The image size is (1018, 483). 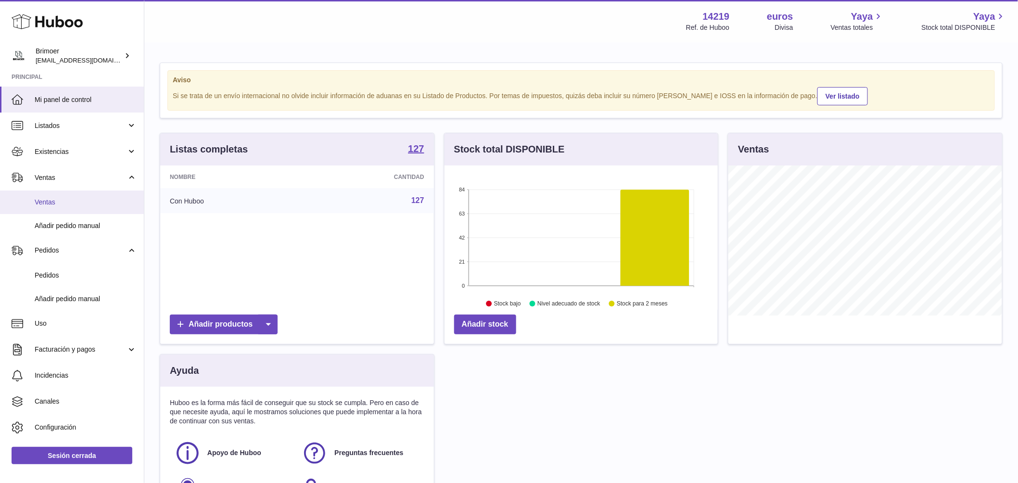 I want to click on a: Yaya Ventas totales, so click(x=857, y=21).